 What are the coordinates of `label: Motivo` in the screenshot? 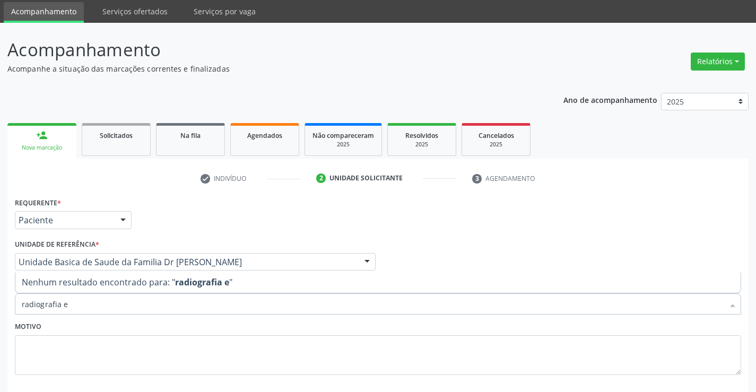 It's located at (28, 327).